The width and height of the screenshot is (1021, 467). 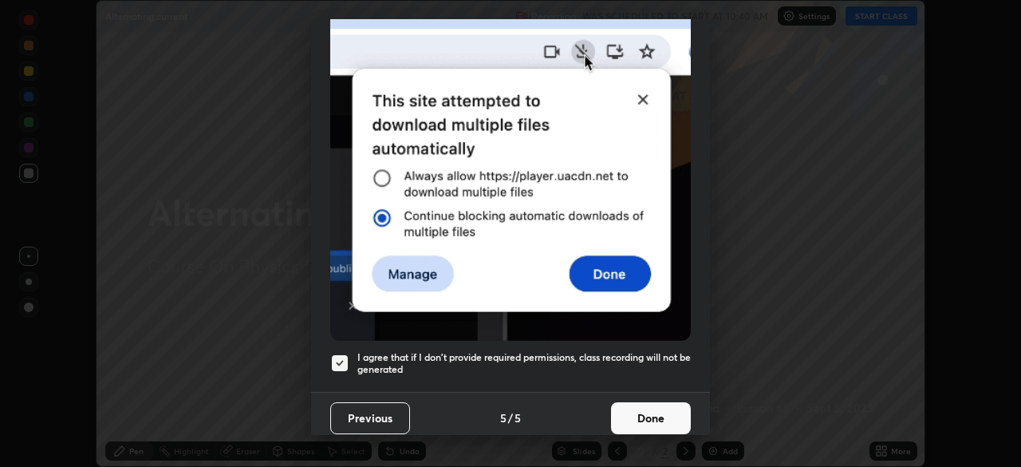 What do you see at coordinates (651, 418) in the screenshot?
I see `button: Done` at bounding box center [651, 418].